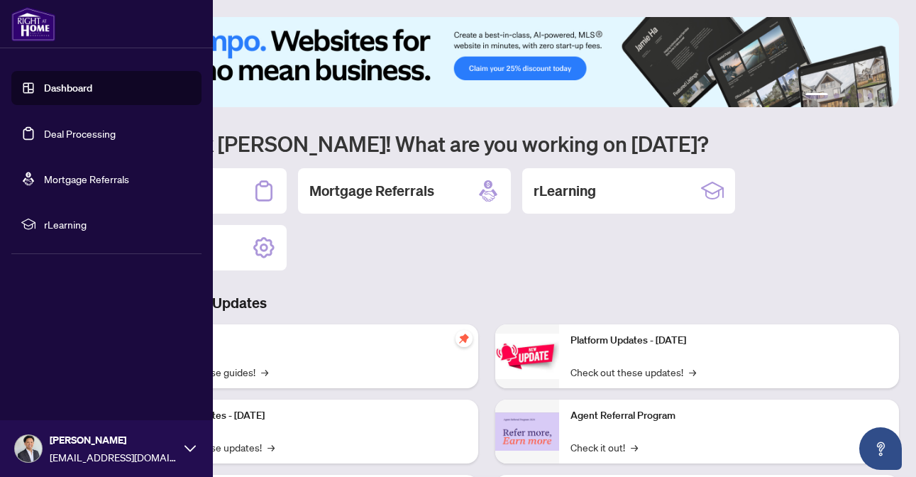  Describe the element at coordinates (118, 224) in the screenshot. I see `span: rLearning` at that location.